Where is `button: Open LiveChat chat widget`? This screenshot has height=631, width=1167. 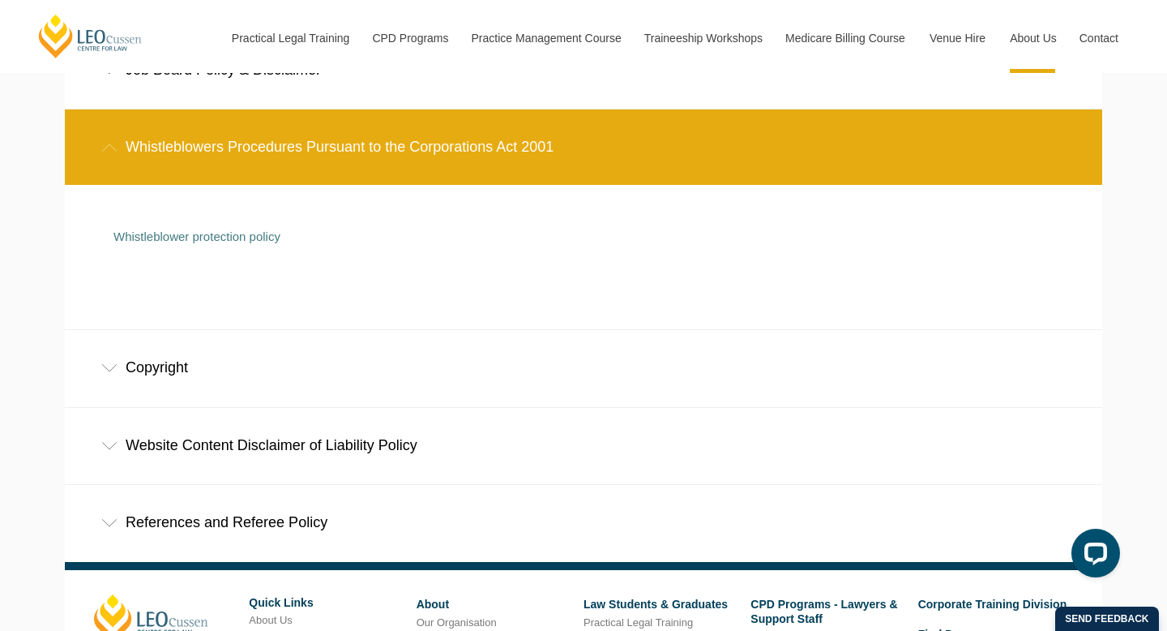
button: Open LiveChat chat widget is located at coordinates (37, 31).